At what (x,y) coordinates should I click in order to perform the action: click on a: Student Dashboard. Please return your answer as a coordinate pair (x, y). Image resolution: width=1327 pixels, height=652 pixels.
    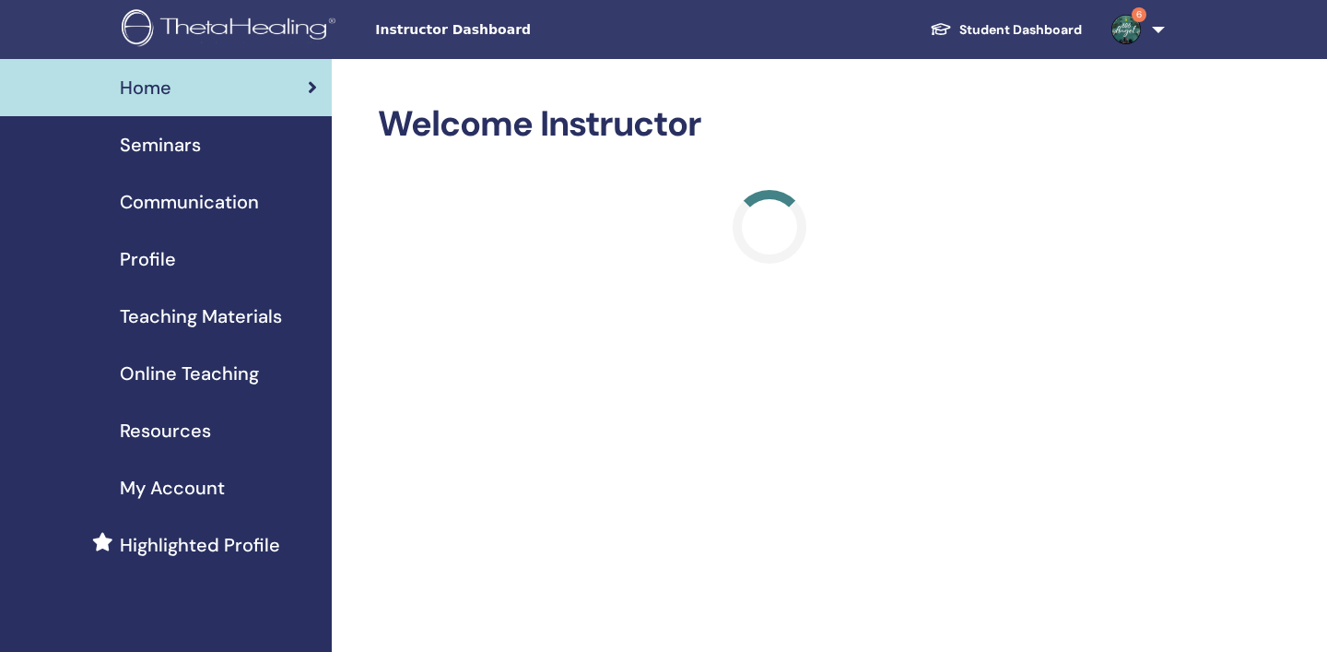
    Looking at the image, I should click on (1006, 29).